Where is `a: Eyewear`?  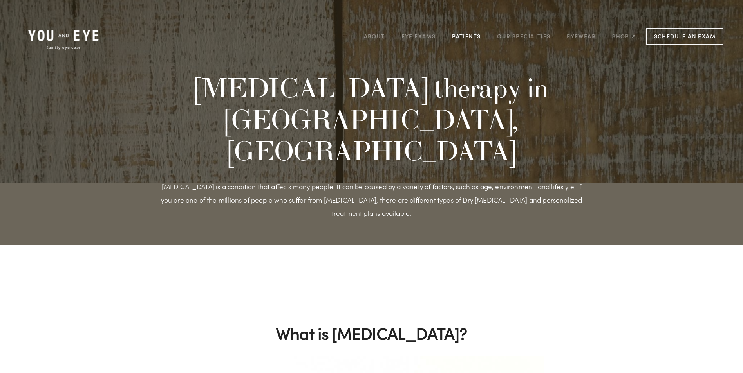
a: Eyewear is located at coordinates (581, 36).